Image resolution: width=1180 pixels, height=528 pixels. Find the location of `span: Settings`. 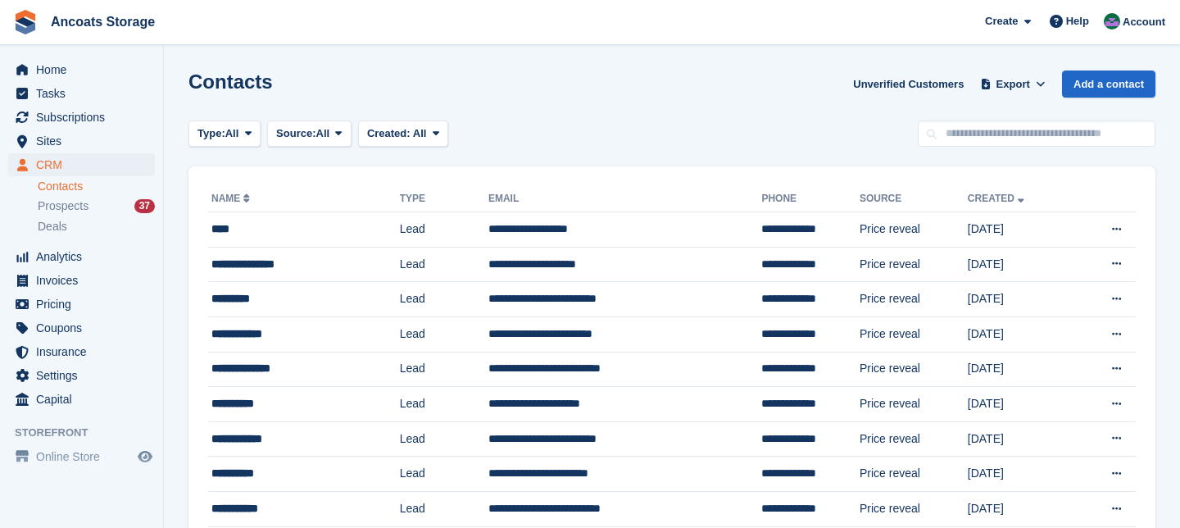

span: Settings is located at coordinates (85, 375).